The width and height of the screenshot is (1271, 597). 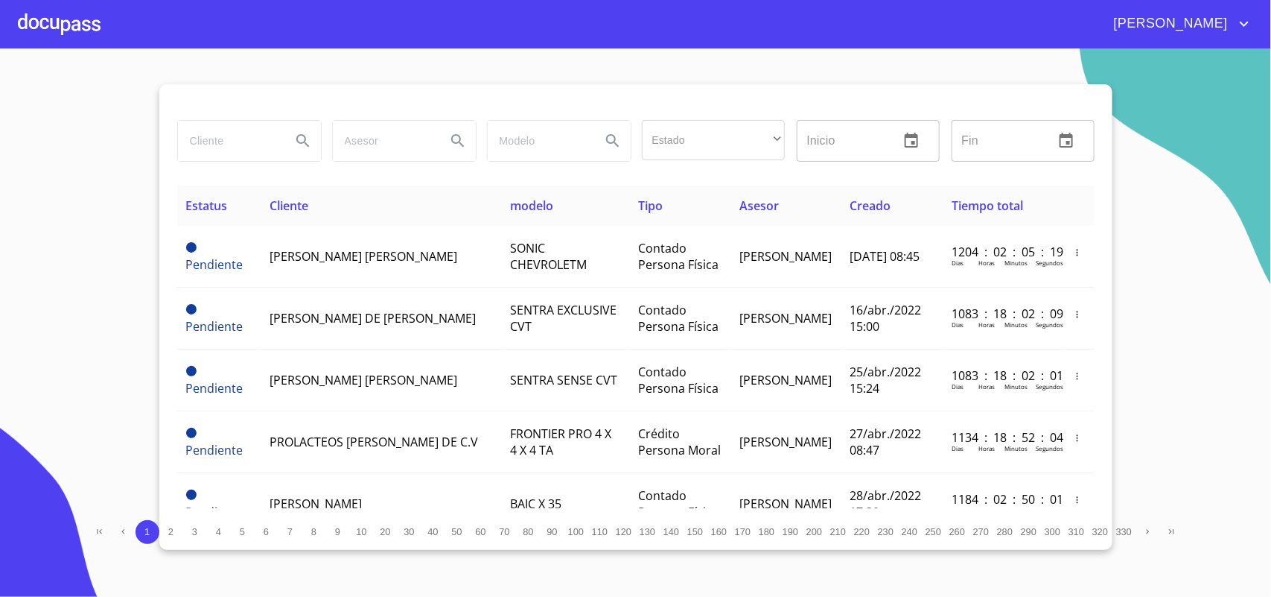 I want to click on span: 320, so click(x=1100, y=531).